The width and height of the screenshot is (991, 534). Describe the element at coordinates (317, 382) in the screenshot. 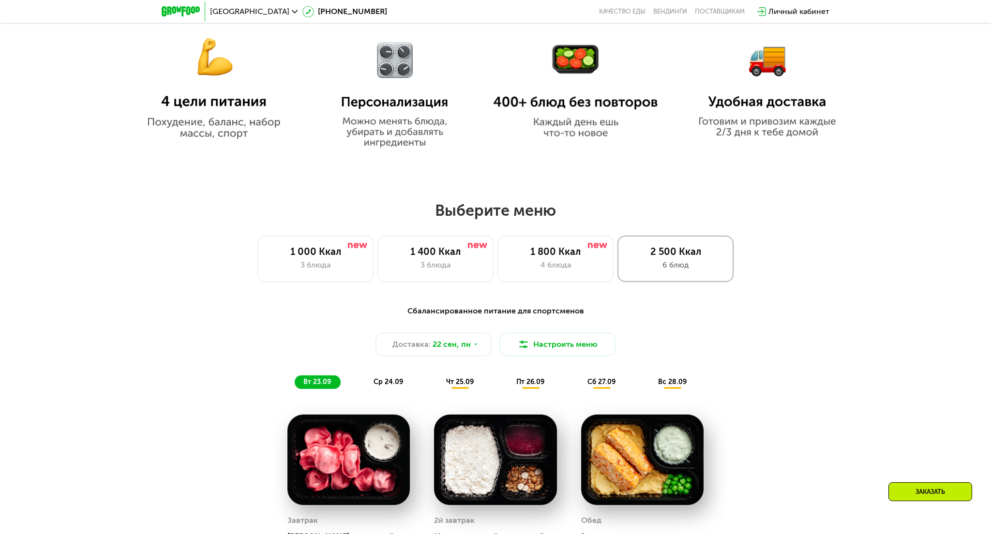

I see `span: вт 23.09` at that location.